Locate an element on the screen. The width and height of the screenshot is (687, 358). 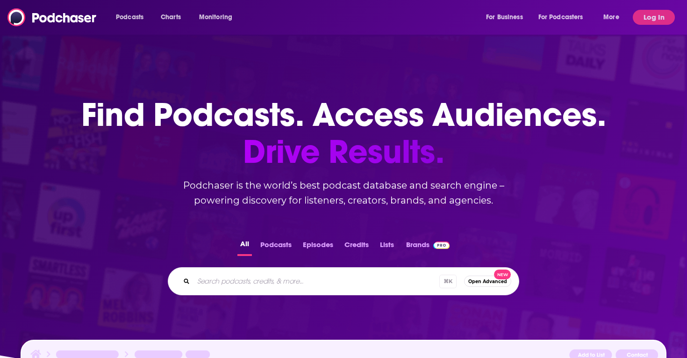
img: Podchaser - Follow, Share and Rate Podcasts is located at coordinates (52, 17).